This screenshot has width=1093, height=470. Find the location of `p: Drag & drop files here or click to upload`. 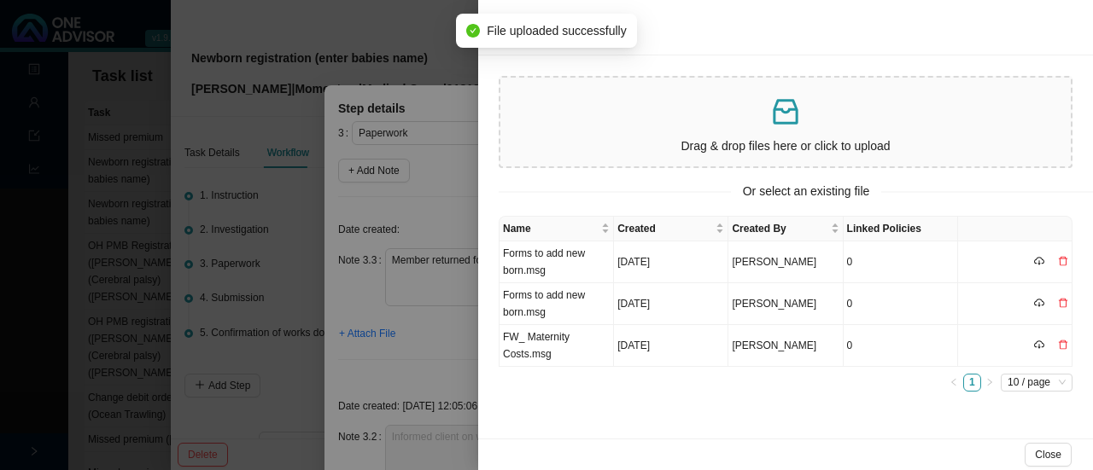

p: Drag & drop files here or click to upload is located at coordinates (785, 146).